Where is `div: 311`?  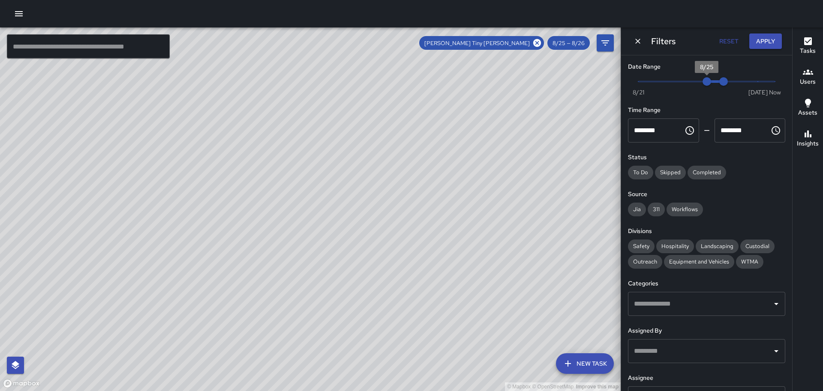
div: 311 is located at coordinates (656, 209).